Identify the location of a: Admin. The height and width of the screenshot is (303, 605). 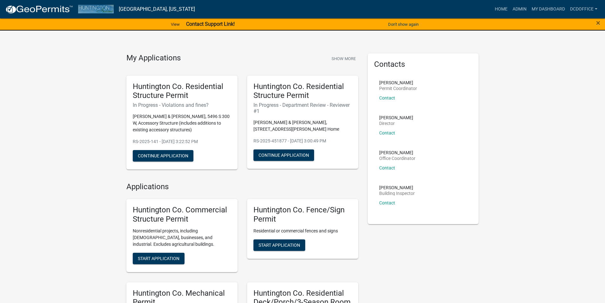
(520, 9).